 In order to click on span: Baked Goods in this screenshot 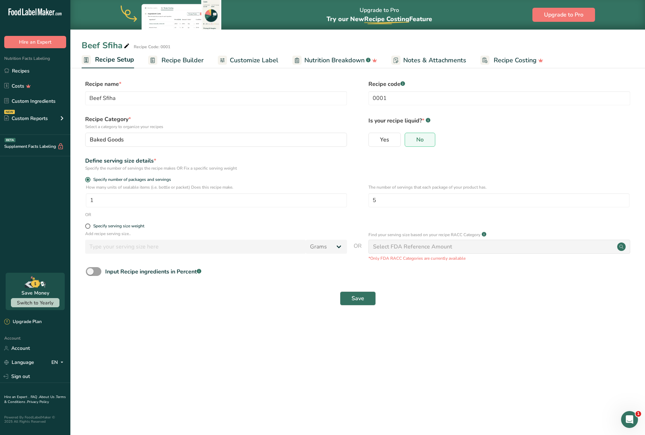, I will do `click(107, 140)`.